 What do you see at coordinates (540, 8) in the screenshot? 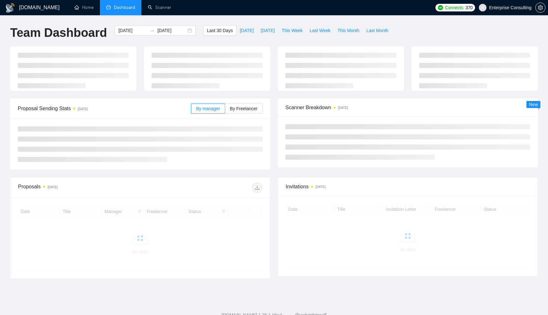
I see `a: setting` at bounding box center [540, 8].